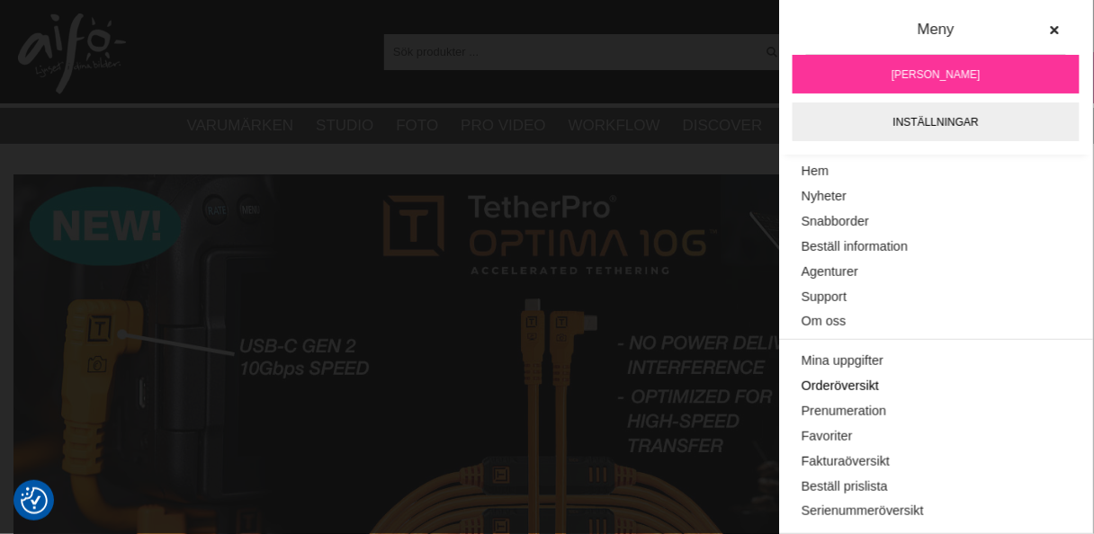 This screenshot has width=1094, height=534. I want to click on a: Orderöversikt, so click(936, 387).